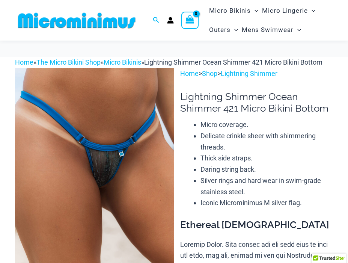 The height and width of the screenshot is (263, 348). Describe the element at coordinates (267, 203) in the screenshot. I see `li: Iconic Microminimus M silver flag.` at that location.